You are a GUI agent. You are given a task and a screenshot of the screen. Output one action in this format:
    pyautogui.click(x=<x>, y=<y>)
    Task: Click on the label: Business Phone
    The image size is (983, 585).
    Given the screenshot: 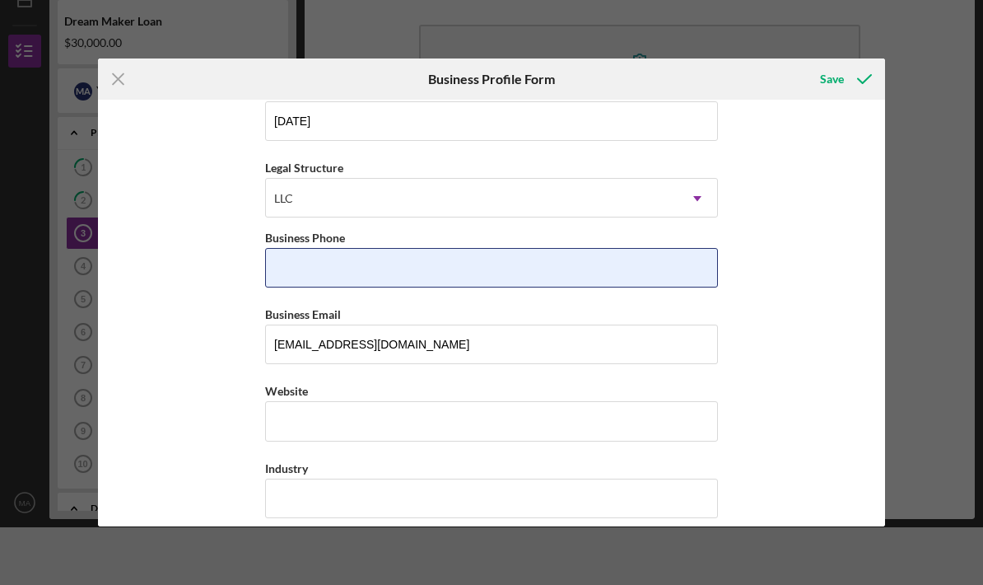 What is the action you would take?
    pyautogui.click(x=305, y=237)
    